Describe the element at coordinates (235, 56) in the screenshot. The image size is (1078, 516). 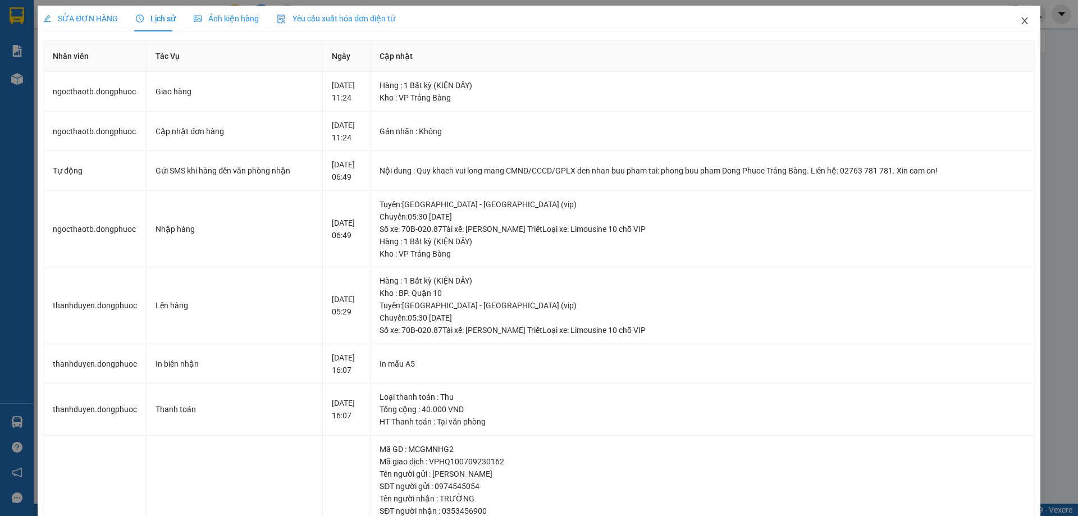
I see `th: Tác Vụ` at that location.